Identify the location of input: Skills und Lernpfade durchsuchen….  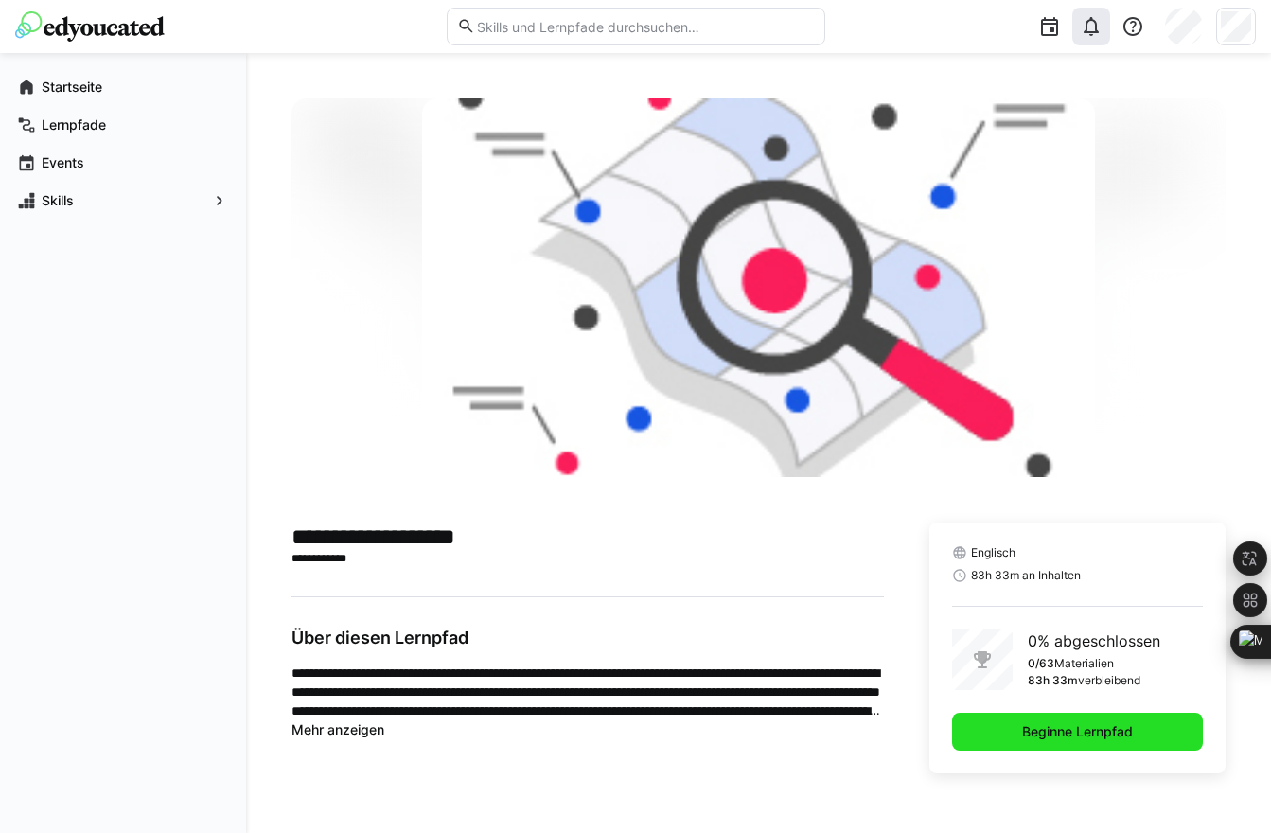
(644, 26).